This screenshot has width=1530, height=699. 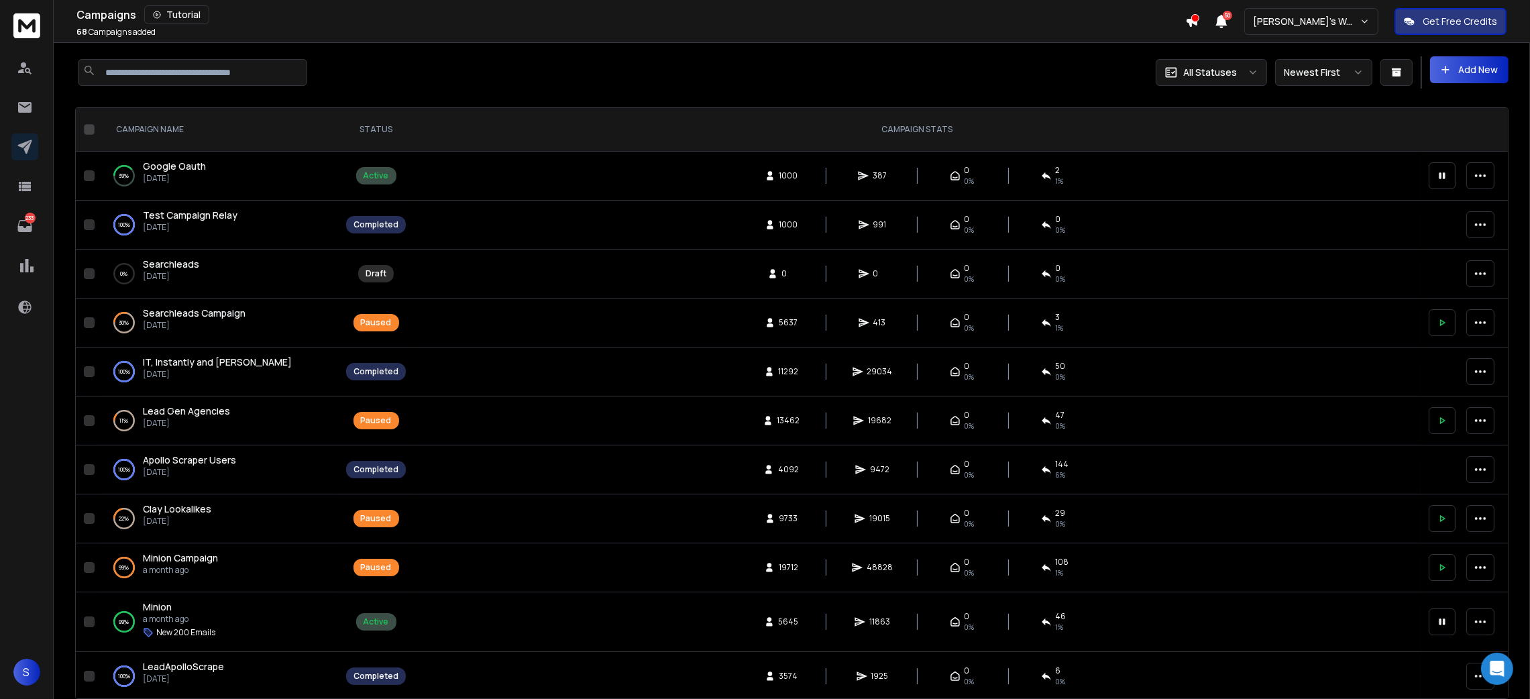 I want to click on span: 11863, so click(x=879, y=622).